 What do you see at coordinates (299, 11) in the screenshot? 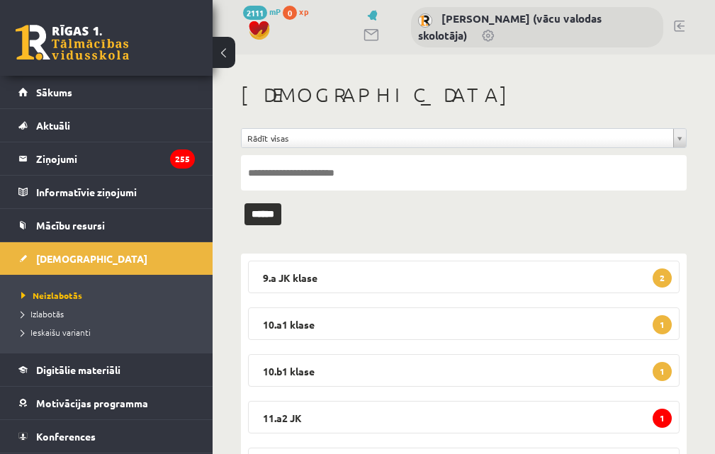
I see `a: 0 xp` at bounding box center [299, 11].